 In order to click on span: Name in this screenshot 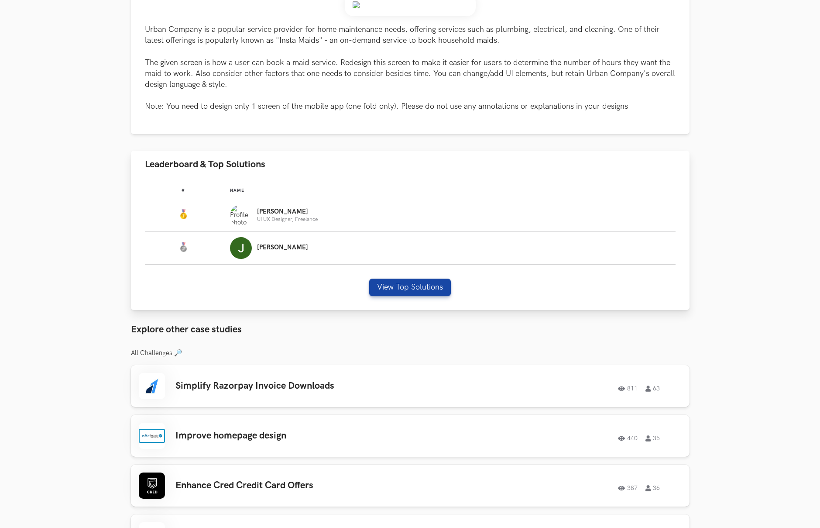, I will do `click(237, 190)`.